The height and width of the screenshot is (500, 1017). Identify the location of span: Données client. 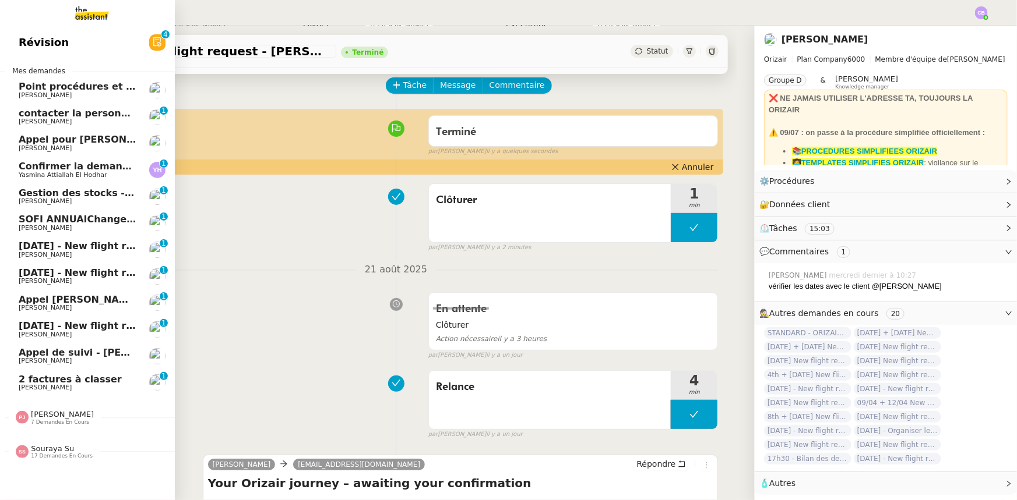
(799, 205).